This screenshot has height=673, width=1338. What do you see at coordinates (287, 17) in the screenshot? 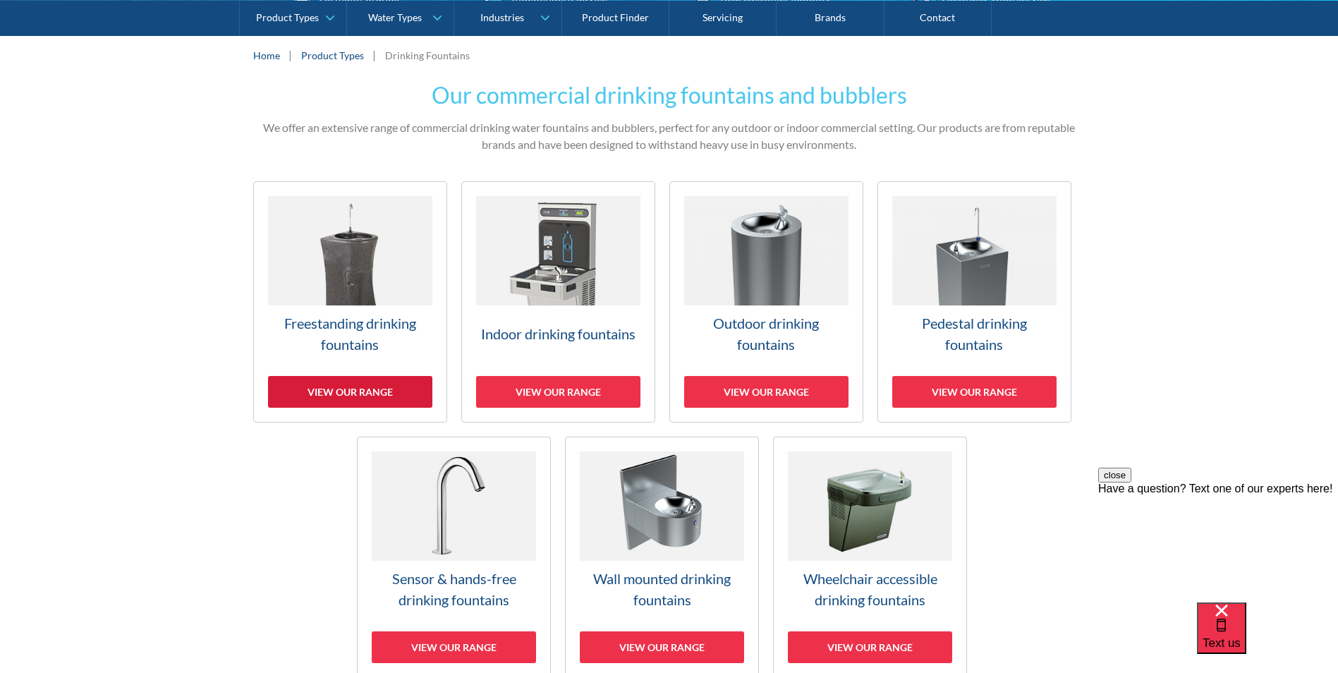
I see `div: Product Types` at bounding box center [287, 17].